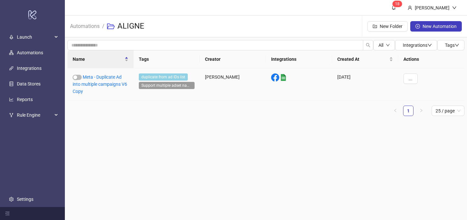 The width and height of the screenshot is (467, 220). I want to click on span: menu-fold, so click(7, 213).